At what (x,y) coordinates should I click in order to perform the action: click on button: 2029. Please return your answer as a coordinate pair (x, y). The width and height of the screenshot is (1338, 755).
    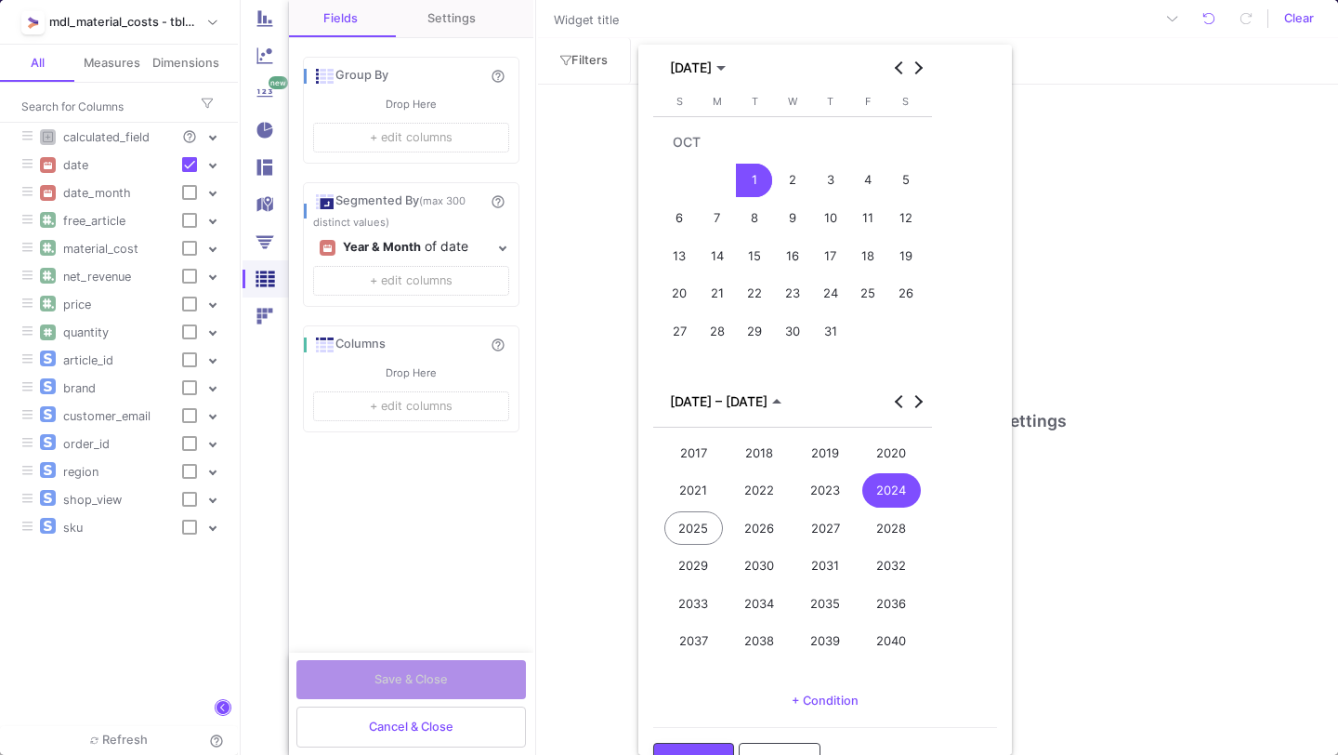
    Looking at the image, I should click on (693, 566).